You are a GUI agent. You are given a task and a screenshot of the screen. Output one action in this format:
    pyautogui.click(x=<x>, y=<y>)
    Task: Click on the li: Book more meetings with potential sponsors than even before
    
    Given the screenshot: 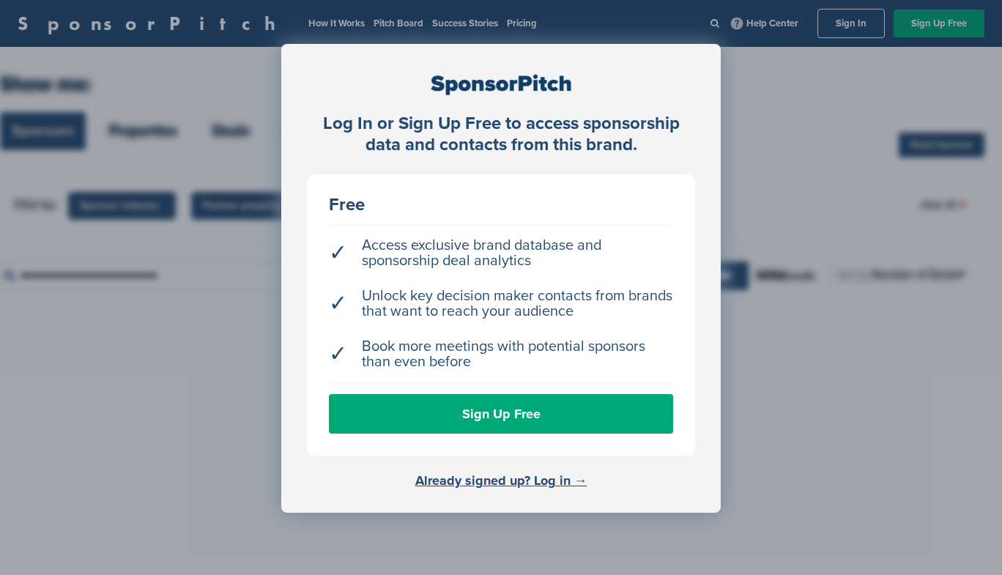 What is the action you would take?
    pyautogui.click(x=501, y=354)
    